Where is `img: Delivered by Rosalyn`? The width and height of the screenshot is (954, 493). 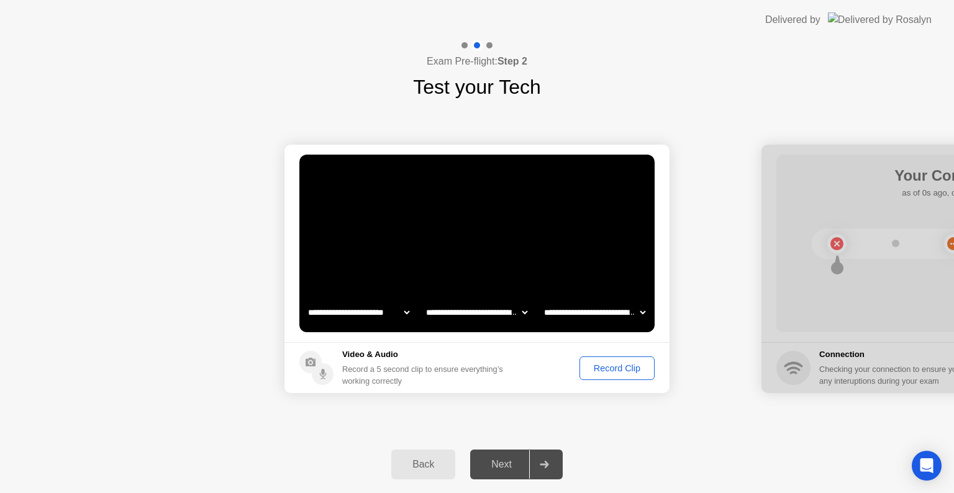
img: Delivered by Rosalyn is located at coordinates (880, 19).